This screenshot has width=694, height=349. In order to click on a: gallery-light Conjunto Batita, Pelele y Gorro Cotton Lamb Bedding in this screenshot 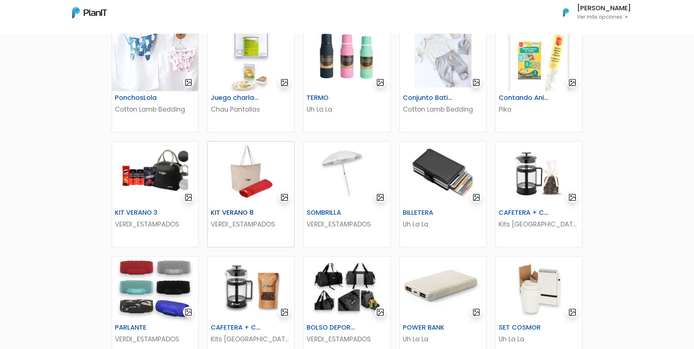, I will do `click(443, 79)`.